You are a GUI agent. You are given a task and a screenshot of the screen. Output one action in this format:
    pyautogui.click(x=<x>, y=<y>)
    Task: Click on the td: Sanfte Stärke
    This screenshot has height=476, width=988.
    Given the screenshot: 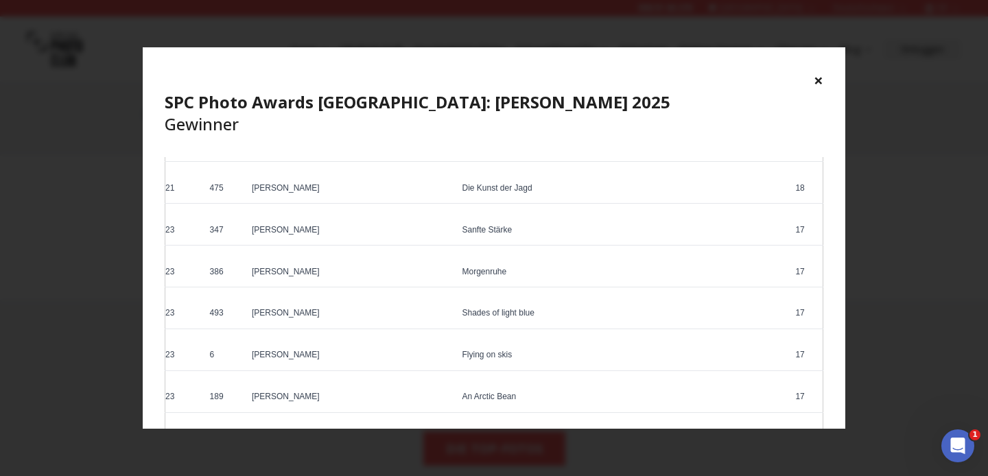 What is the action you would take?
    pyautogui.click(x=624, y=232)
    